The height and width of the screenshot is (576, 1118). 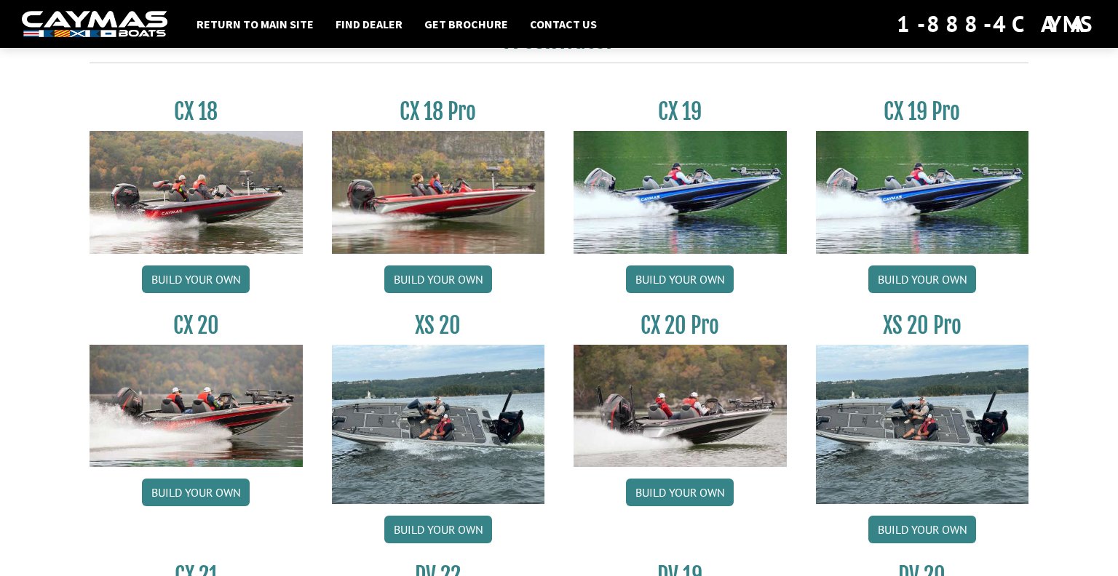 What do you see at coordinates (563, 24) in the screenshot?
I see `a: Contact Us` at bounding box center [563, 24].